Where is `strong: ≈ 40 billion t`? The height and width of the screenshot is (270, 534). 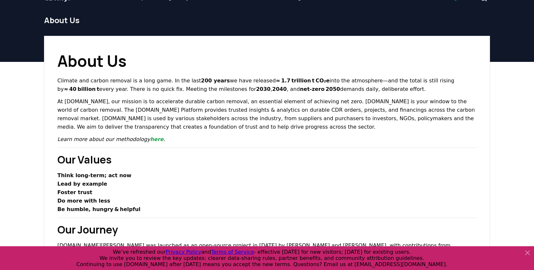
strong: ≈ 40 billion t is located at coordinates (81, 89).